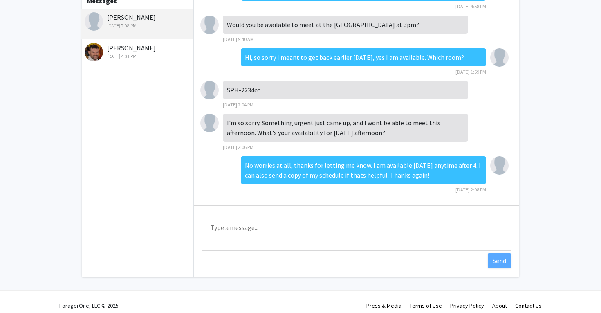  What do you see at coordinates (425, 305) in the screenshot?
I see `a: Terms of Use` at bounding box center [425, 305].